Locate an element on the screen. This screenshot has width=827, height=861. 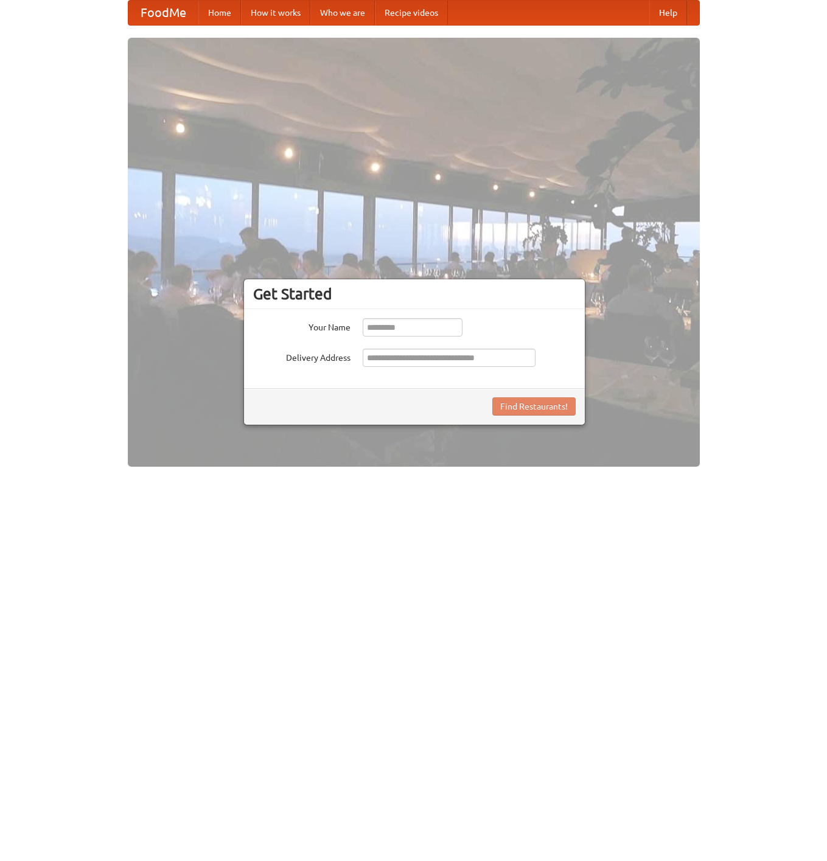
a: Help is located at coordinates (668, 13).